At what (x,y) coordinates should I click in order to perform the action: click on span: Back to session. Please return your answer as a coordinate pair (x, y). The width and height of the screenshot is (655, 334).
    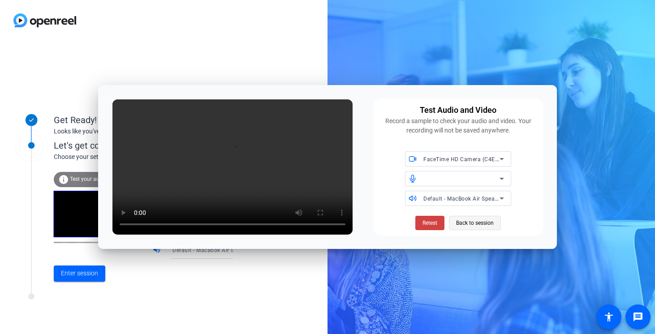
    Looking at the image, I should click on (475, 223).